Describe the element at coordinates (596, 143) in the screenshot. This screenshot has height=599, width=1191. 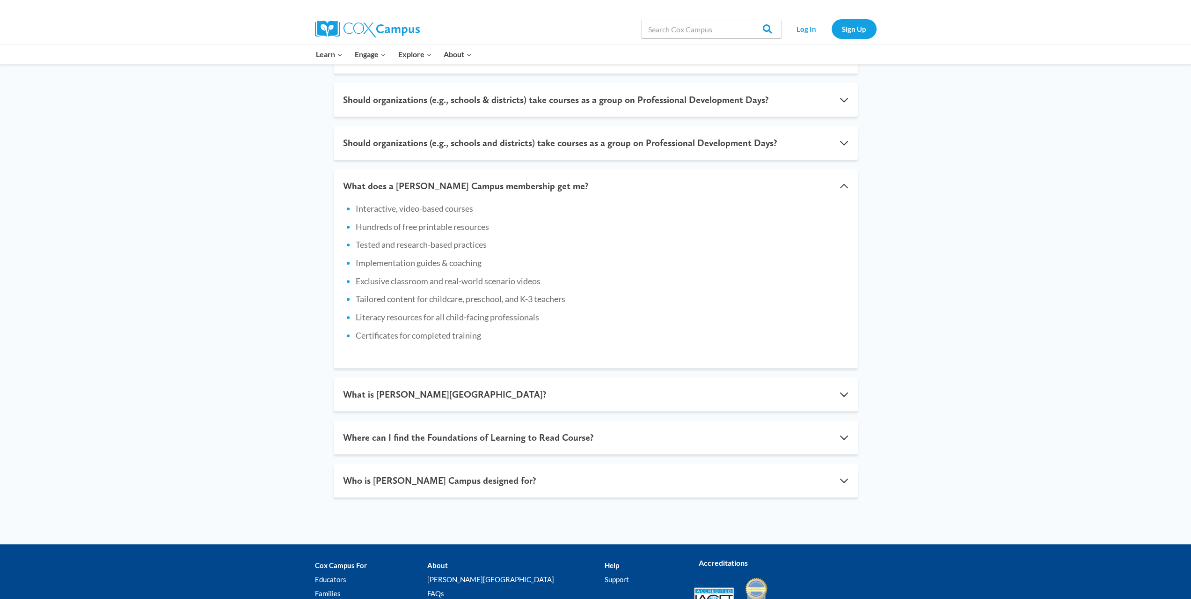
I see `button: Should organizations (e.g., schools and districts) take courses as a group on Professional Develo...` at that location.